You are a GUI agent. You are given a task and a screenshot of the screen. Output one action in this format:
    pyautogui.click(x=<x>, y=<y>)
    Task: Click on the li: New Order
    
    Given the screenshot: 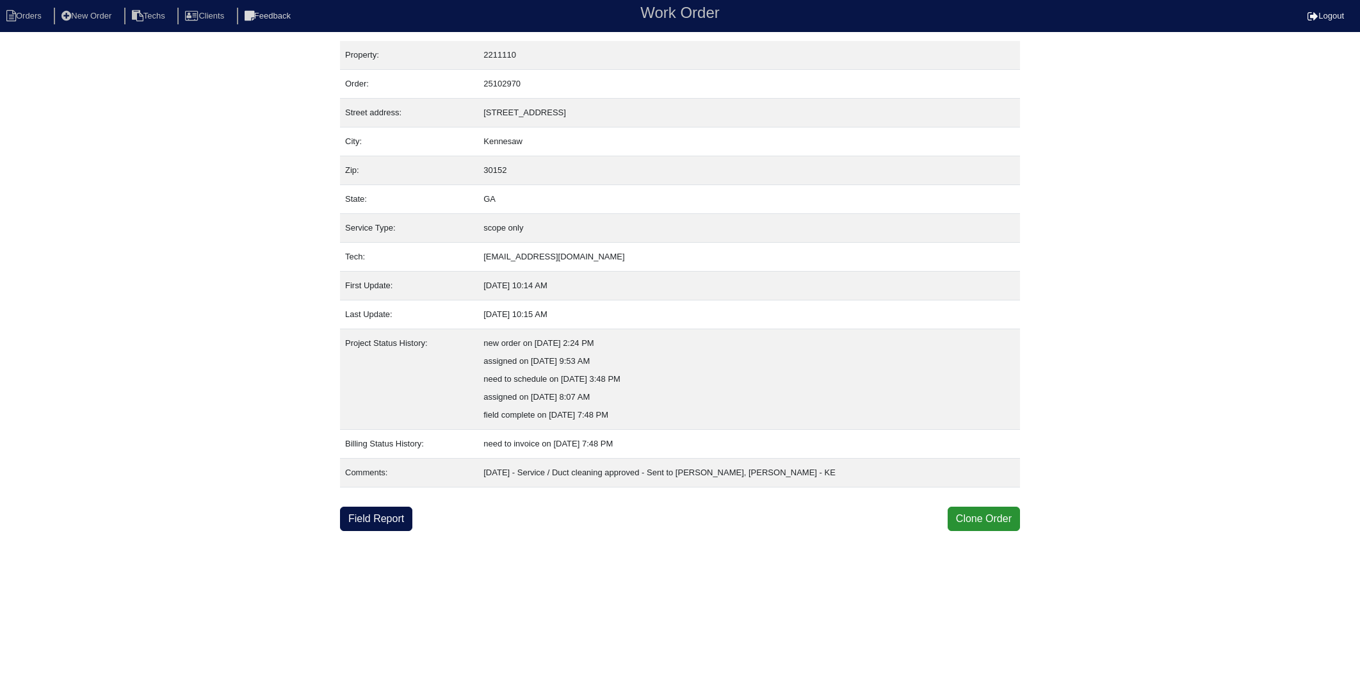 What is the action you would take?
    pyautogui.click(x=88, y=16)
    